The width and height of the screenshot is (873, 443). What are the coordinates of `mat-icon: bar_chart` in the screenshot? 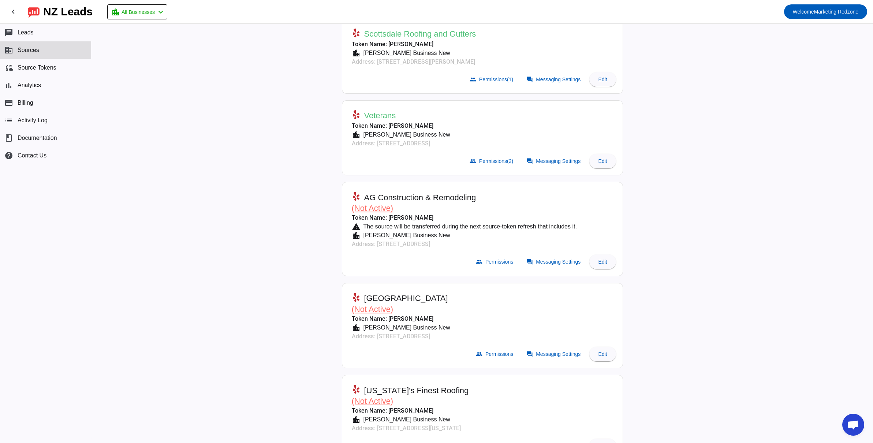 It's located at (9, 85).